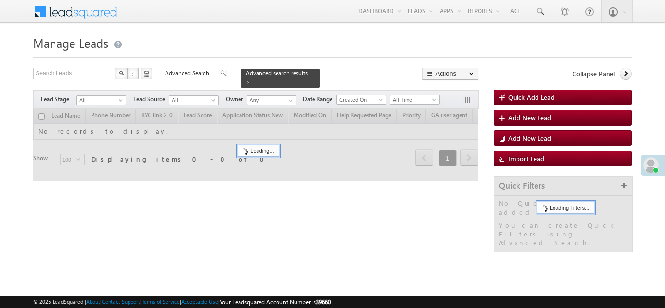 The width and height of the screenshot is (665, 308). I want to click on span: Your Leadsquared Account Number is, so click(275, 302).